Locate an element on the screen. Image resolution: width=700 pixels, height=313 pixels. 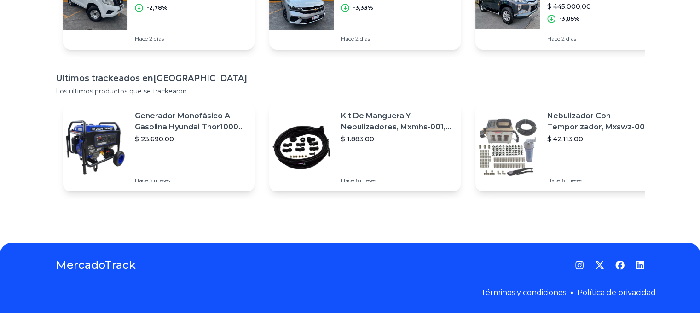
a: MercadoTrack is located at coordinates (96, 265).